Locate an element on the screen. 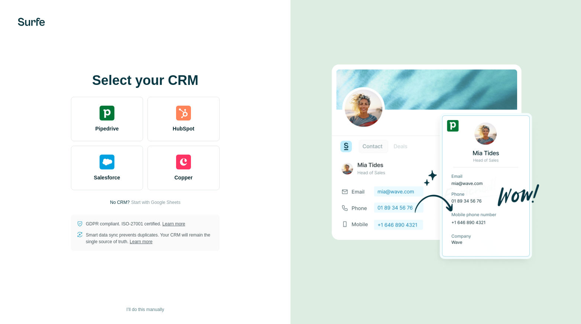  span: HubSpot is located at coordinates (183, 129).